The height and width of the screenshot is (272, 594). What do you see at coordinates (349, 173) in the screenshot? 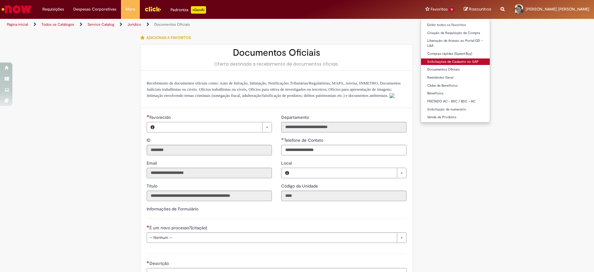
I see `a: Limpar campo Local` at bounding box center [349, 173].